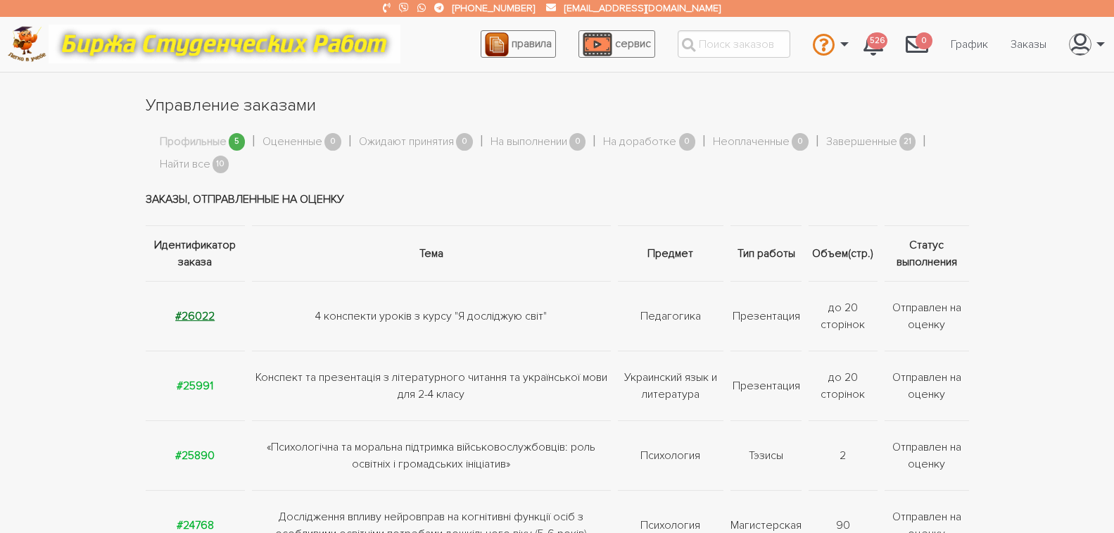 This screenshot has height=533, width=1114. What do you see at coordinates (766, 253) in the screenshot?
I see `th: Тип работы` at bounding box center [766, 253].